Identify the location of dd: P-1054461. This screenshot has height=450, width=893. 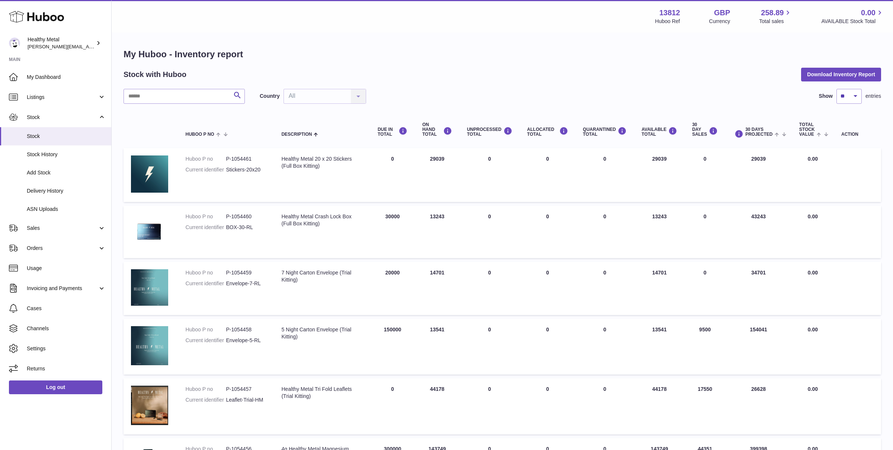
(246, 159).